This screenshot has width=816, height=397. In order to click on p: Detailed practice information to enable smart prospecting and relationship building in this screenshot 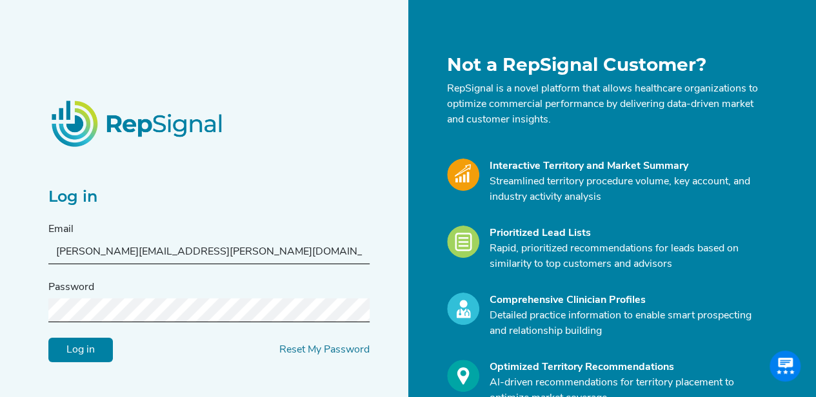, I will do `click(625, 324)`.